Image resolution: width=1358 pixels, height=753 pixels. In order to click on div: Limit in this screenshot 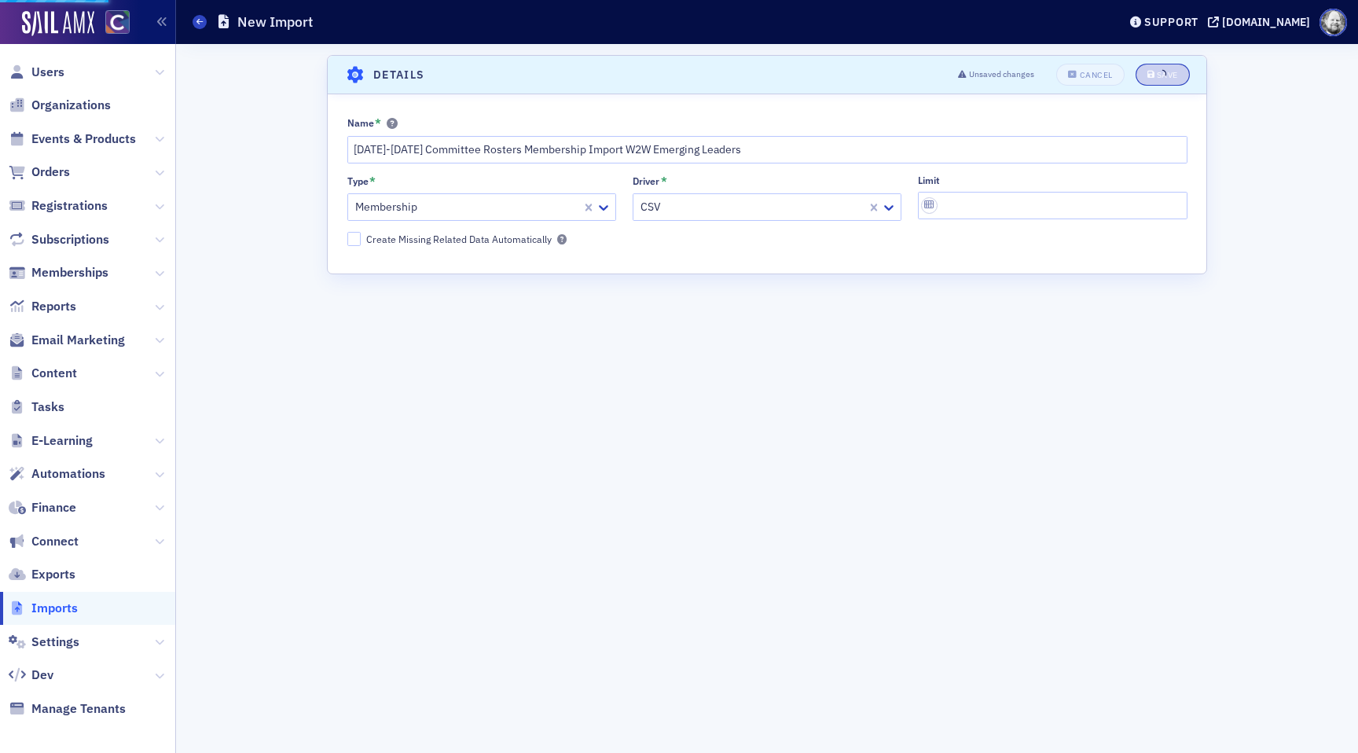, I will do `click(929, 180)`.